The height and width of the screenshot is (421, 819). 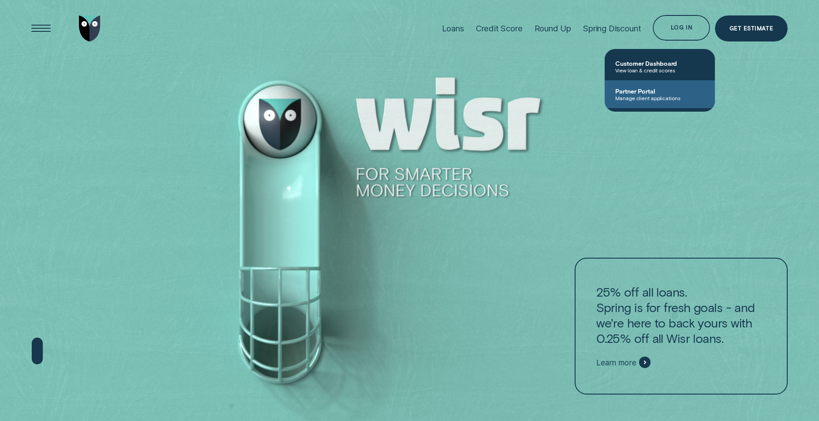 I want to click on div: Credit Score, so click(x=499, y=28).